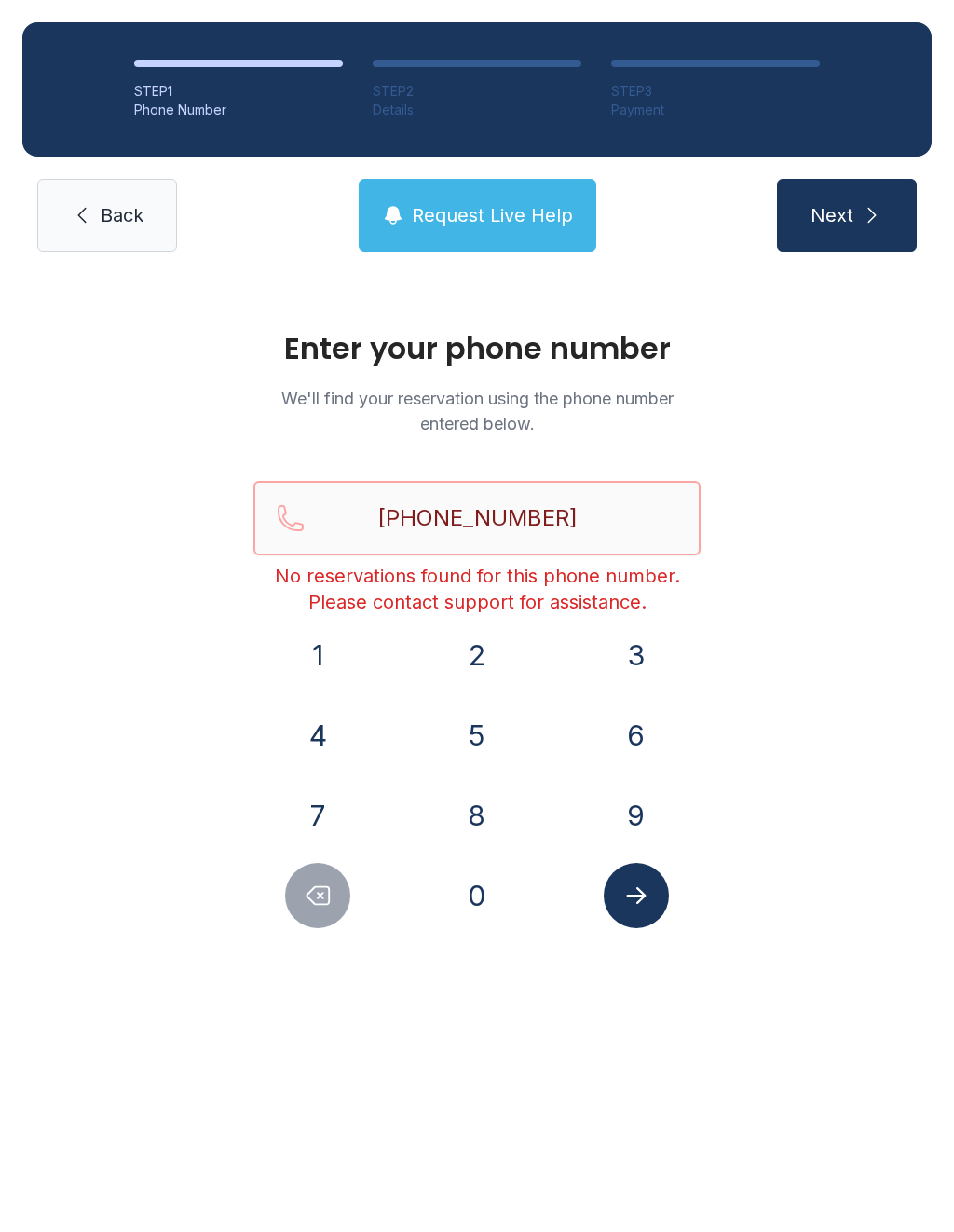  Describe the element at coordinates (477, 735) in the screenshot. I see `button: 5` at that location.